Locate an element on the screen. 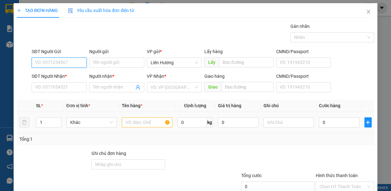  span: Định lượng is located at coordinates (195, 106).